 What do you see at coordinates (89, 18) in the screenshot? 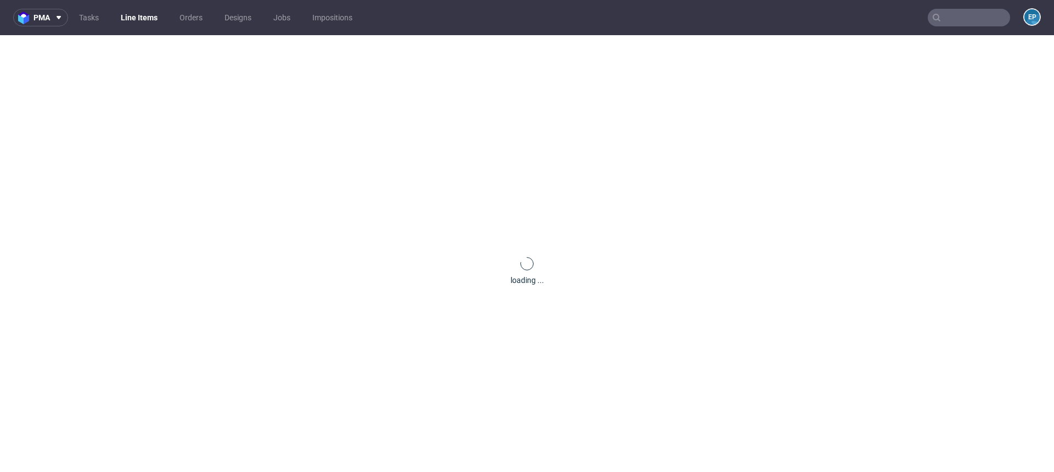
I see `a: Tasks` at bounding box center [89, 18].